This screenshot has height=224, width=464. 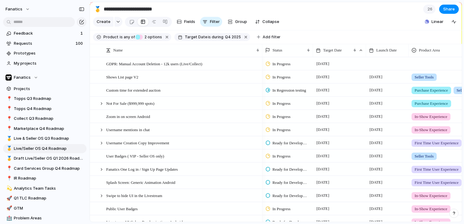 I want to click on span: Username Creation Copy Improvement, so click(x=137, y=143).